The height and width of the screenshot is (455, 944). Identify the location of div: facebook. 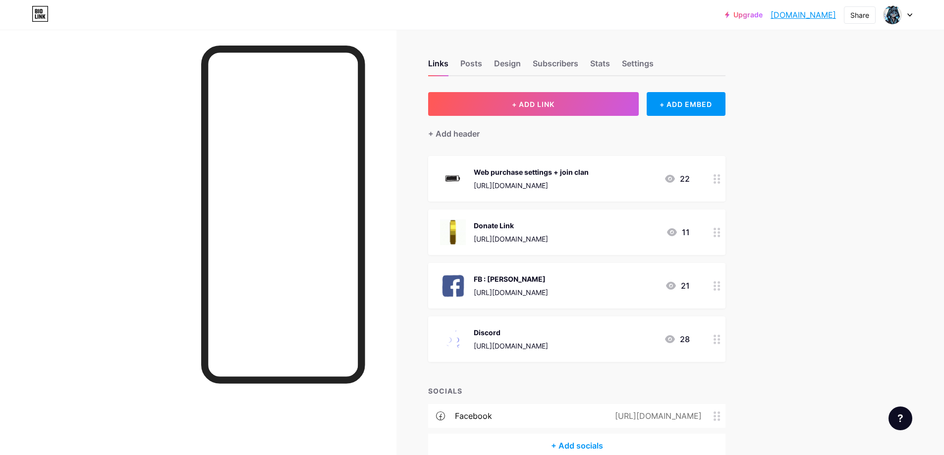
(473, 416).